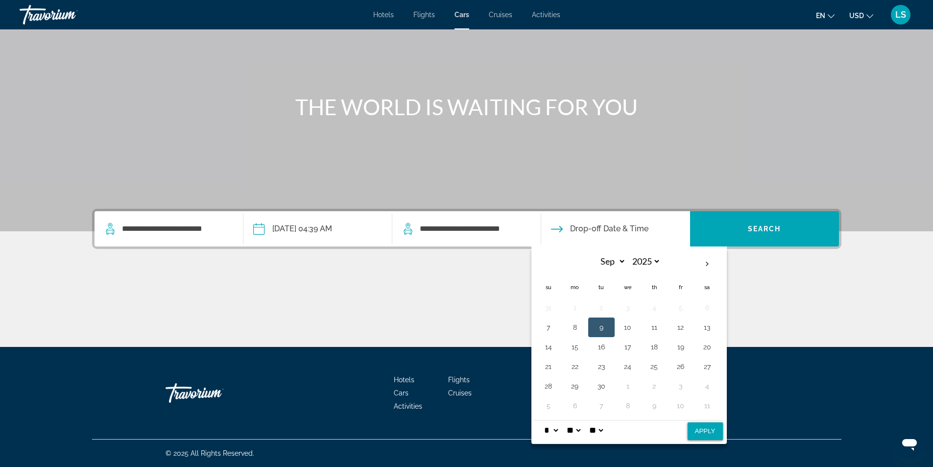  Describe the element at coordinates (467, 107) in the screenshot. I see `h1: THE WORLD IS WAITING FOR YOU` at that location.